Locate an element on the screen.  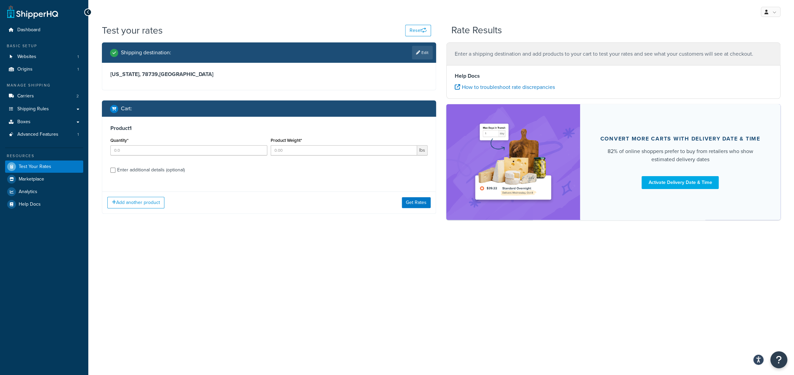
a: Carriers2 is located at coordinates (44, 96).